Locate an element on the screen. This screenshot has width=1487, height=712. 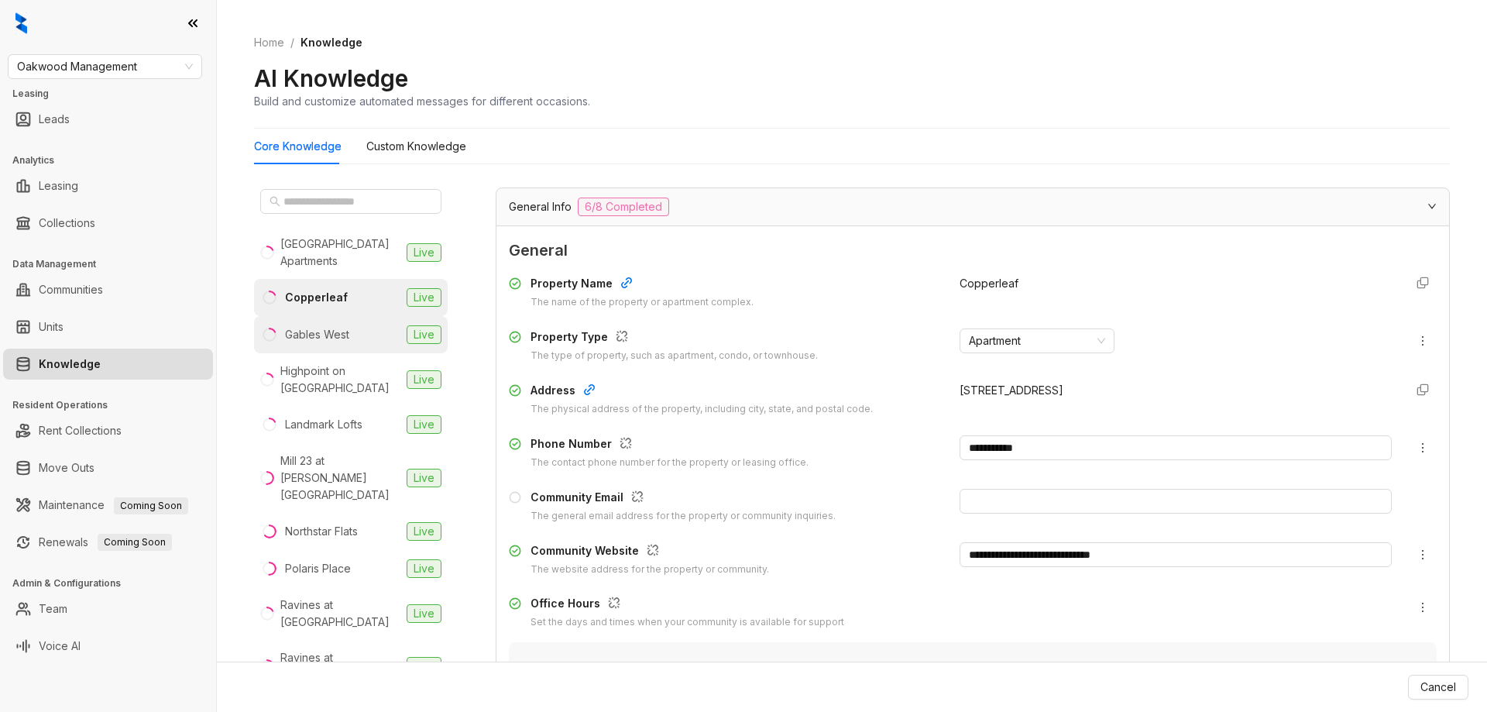
a: Communities is located at coordinates (70, 290).